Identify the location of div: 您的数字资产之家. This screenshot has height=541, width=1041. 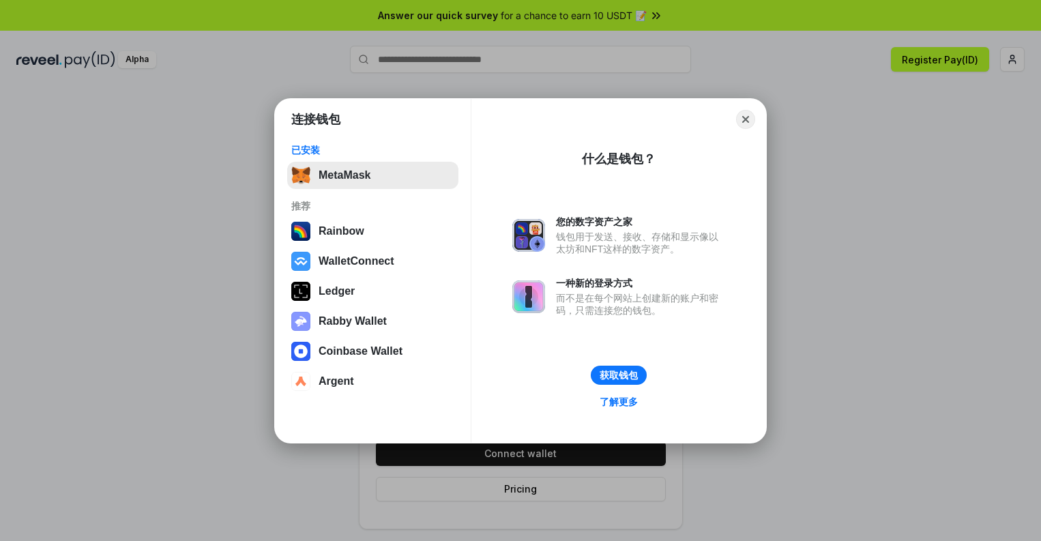
(640, 222).